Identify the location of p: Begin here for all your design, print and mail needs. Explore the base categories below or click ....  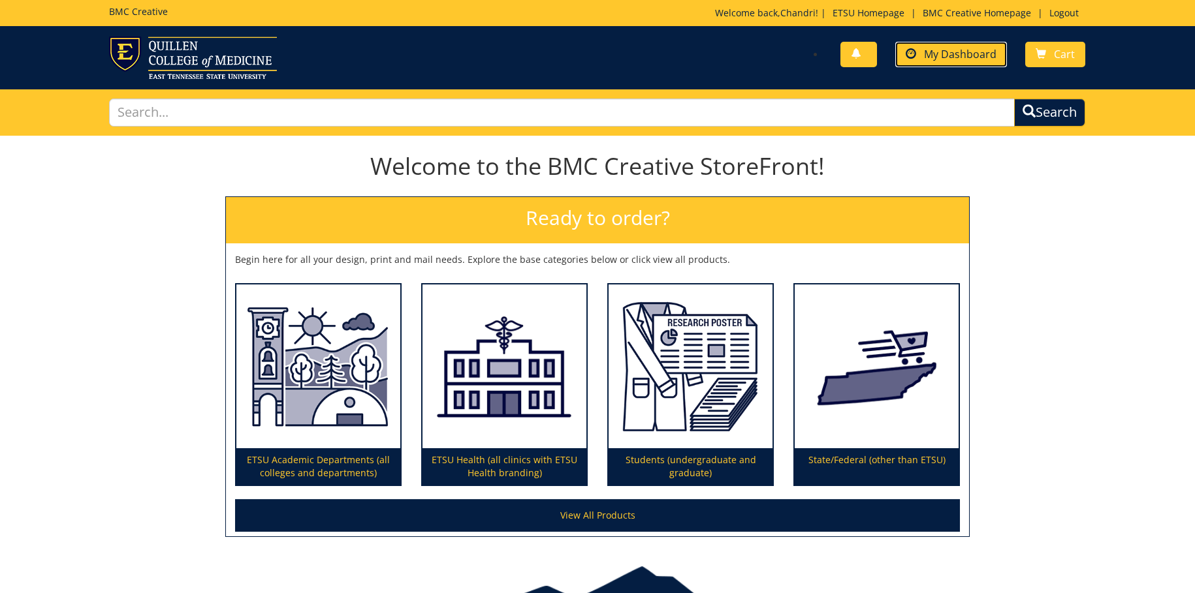
(597, 260).